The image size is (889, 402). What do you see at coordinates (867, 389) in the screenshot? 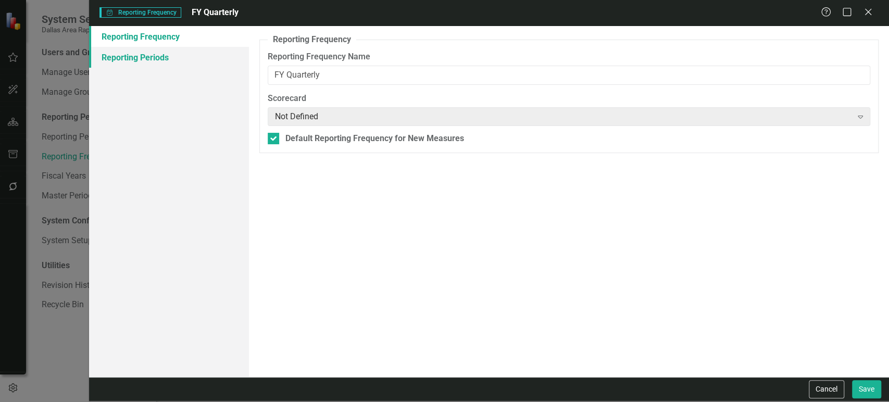
I see `button: Save` at bounding box center [867, 389].